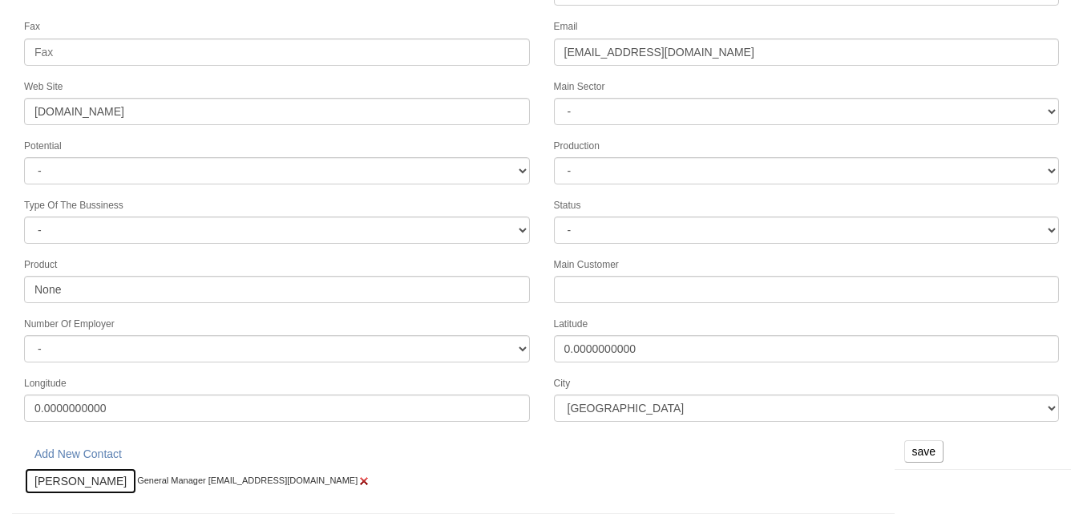  What do you see at coordinates (576, 146) in the screenshot?
I see `label: Production` at bounding box center [576, 146].